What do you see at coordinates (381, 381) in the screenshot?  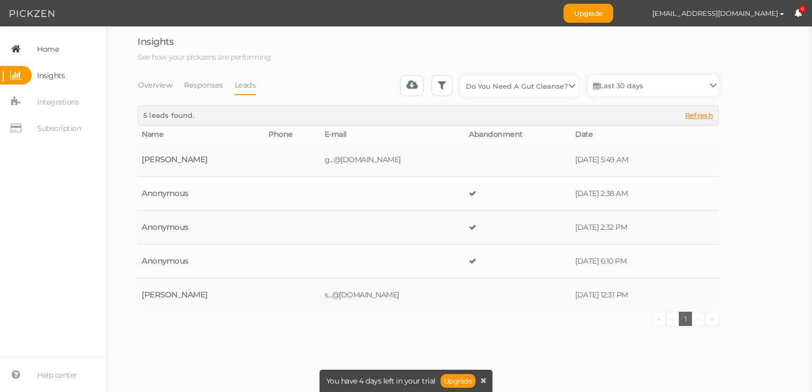 I see `span: You have 4 days left in your trial` at bounding box center [381, 381].